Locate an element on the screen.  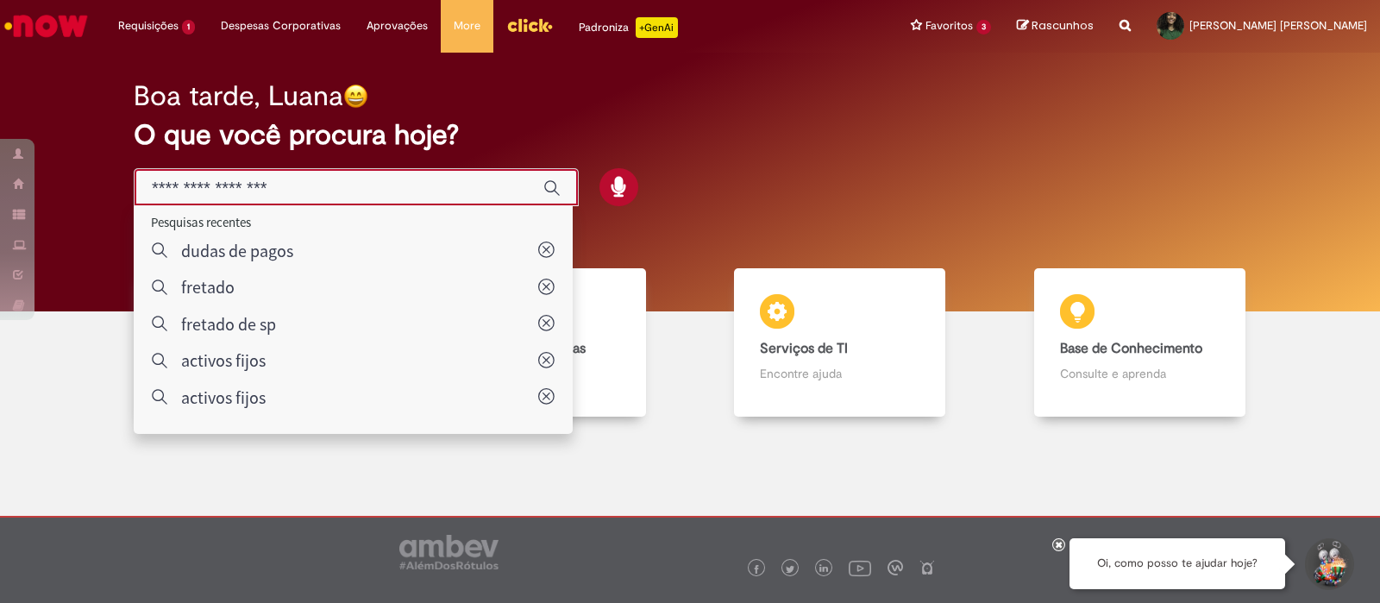
span: 3 is located at coordinates (983, 27).